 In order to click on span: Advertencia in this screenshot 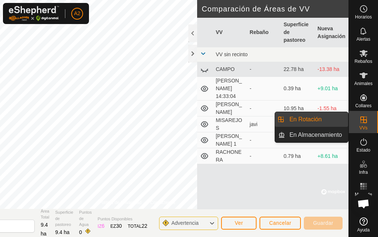, I will do `click(185, 223)`.